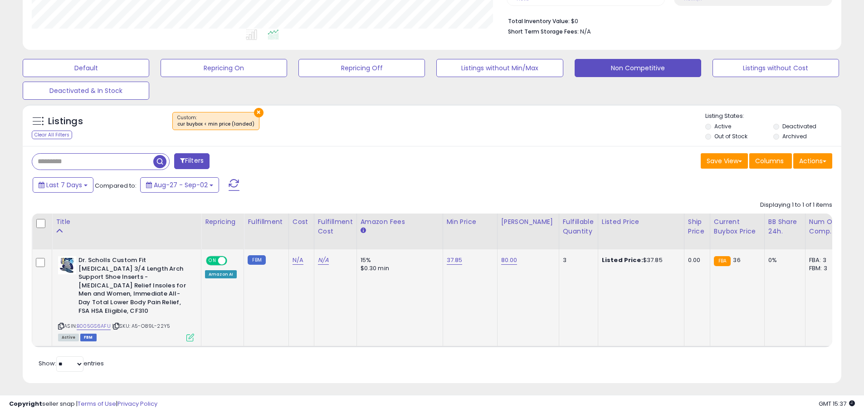 The height and width of the screenshot is (413, 864). Describe the element at coordinates (86, 68) in the screenshot. I see `button: Default` at that location.